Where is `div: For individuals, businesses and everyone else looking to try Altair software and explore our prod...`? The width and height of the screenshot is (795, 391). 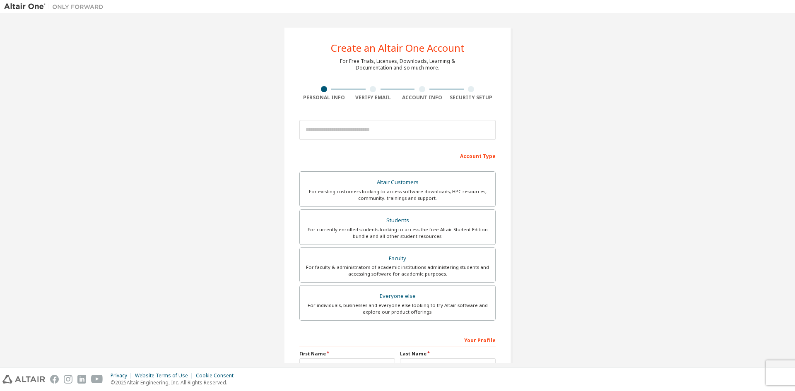 div: For individuals, businesses and everyone else looking to try Altair software and explore our prod... is located at coordinates (398, 309).